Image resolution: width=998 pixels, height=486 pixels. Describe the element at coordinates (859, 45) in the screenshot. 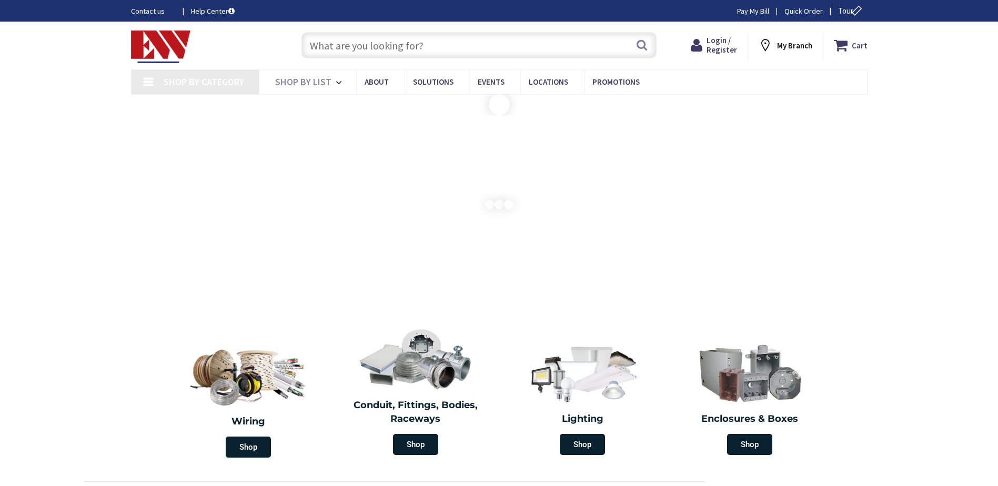

I see `strong: Cart` at that location.